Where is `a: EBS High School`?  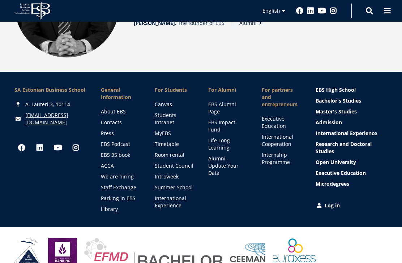 a: EBS High School is located at coordinates (351, 90).